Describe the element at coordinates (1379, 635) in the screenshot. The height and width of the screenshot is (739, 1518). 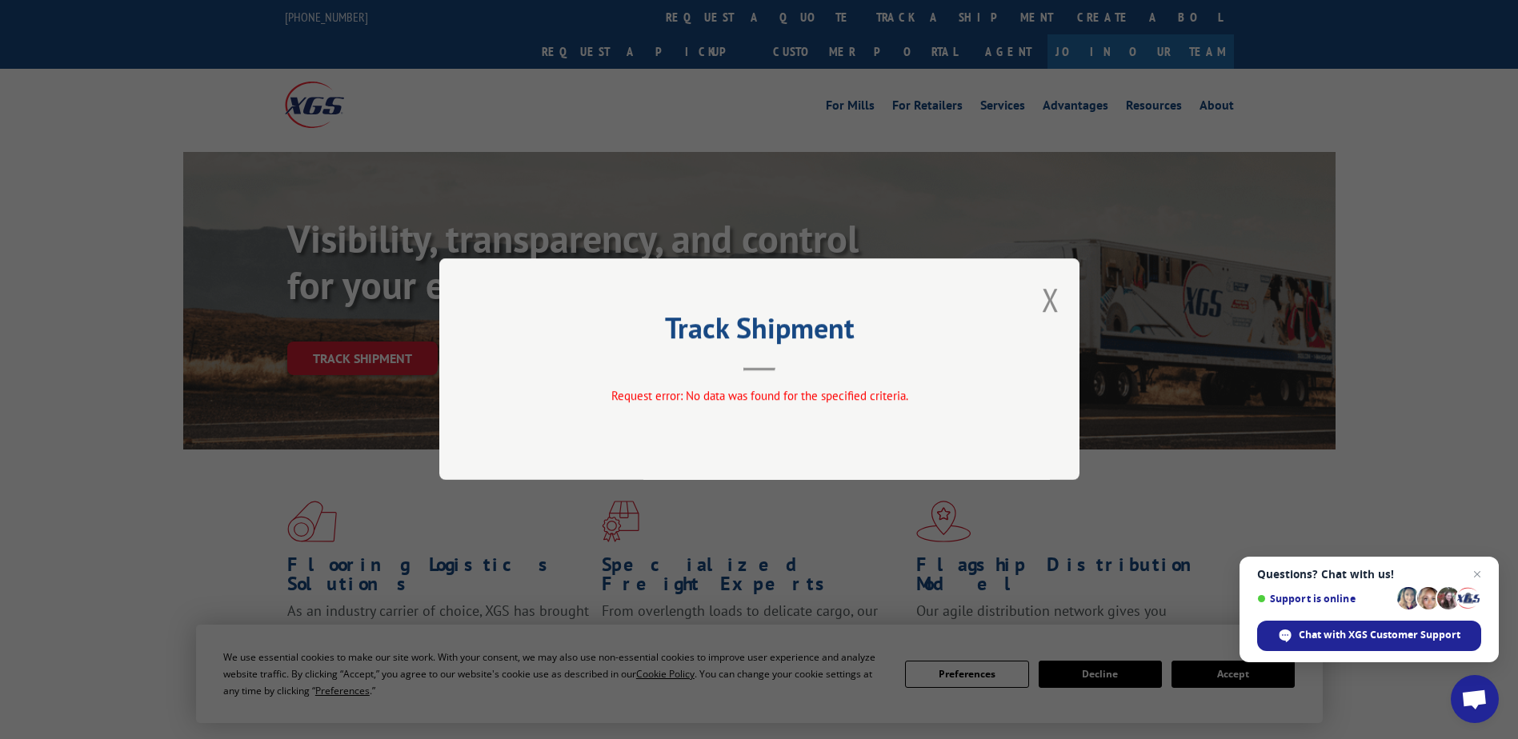
I see `span: Chat with XGS Customer Support` at that location.